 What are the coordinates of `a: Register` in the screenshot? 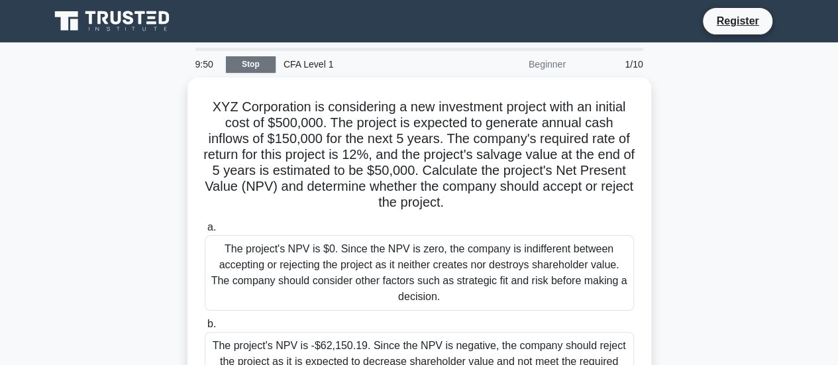 It's located at (737, 21).